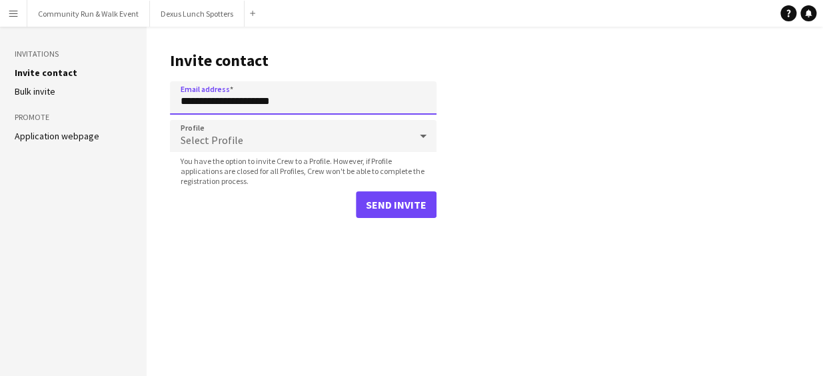 This screenshot has width=823, height=376. What do you see at coordinates (197, 13) in the screenshot?
I see `button: Dexus Lunch Spotters` at bounding box center [197, 13].